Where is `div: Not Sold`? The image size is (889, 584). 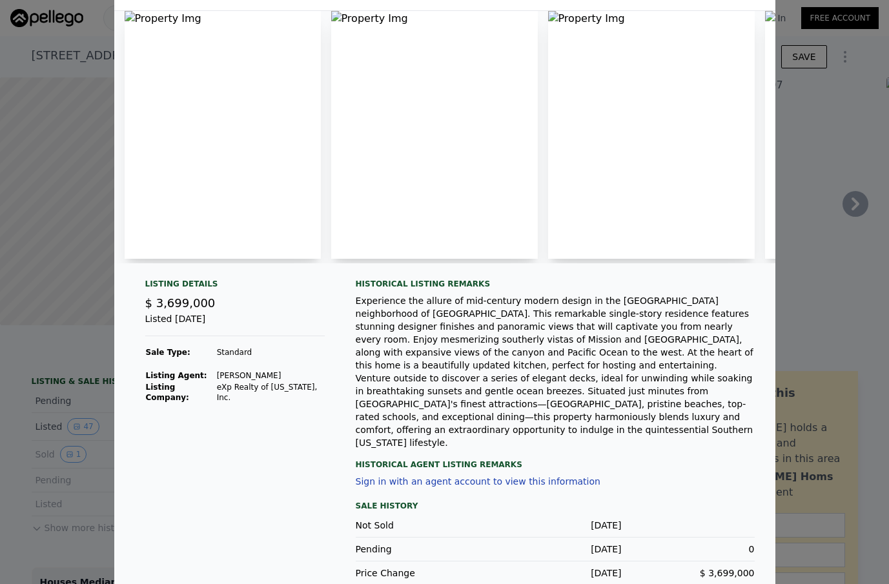
div: Not Sold is located at coordinates (422, 526).